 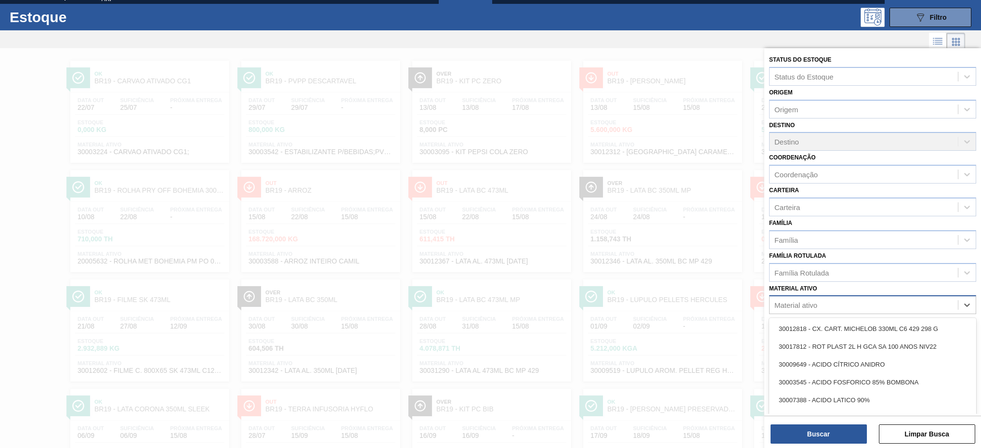 I want to click on div: Material ativo, so click(x=796, y=305).